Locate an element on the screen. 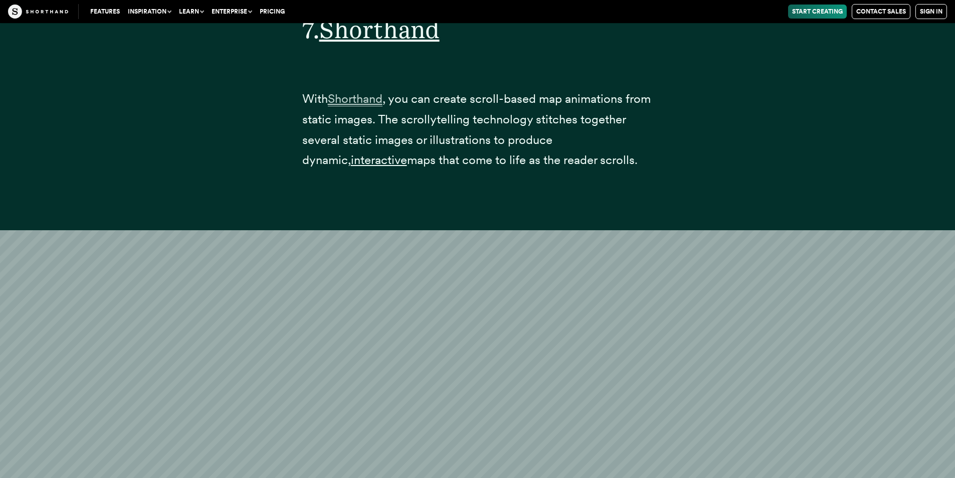 The width and height of the screenshot is (955, 478). button: Learn is located at coordinates (191, 12).